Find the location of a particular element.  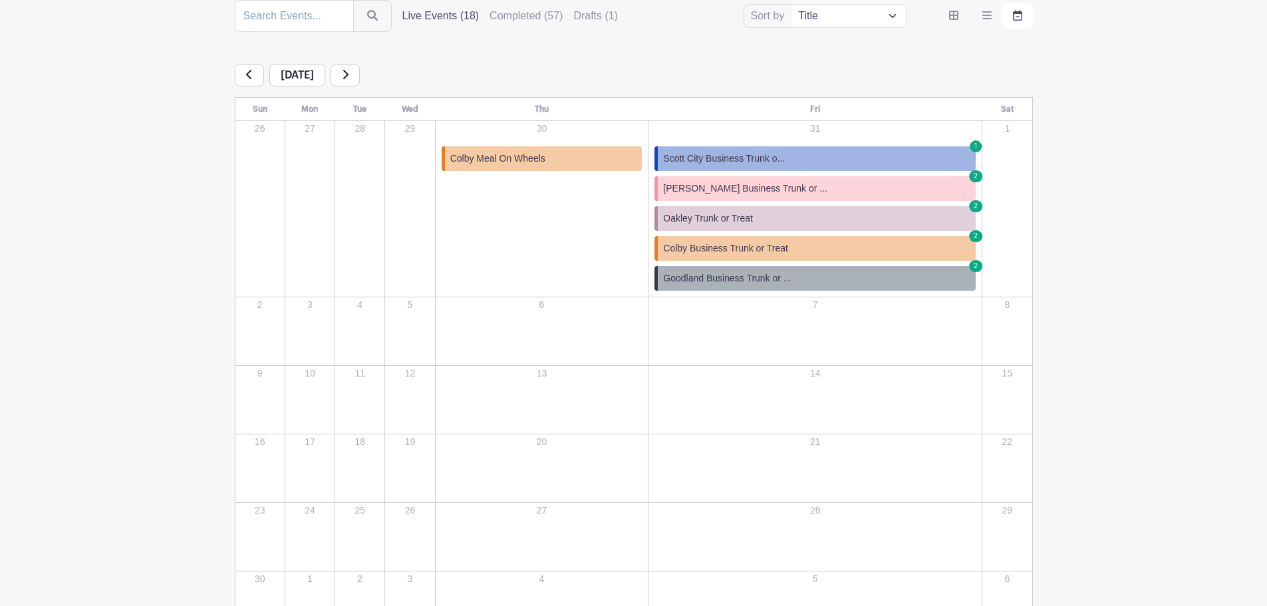

p: 17 is located at coordinates (310, 442).